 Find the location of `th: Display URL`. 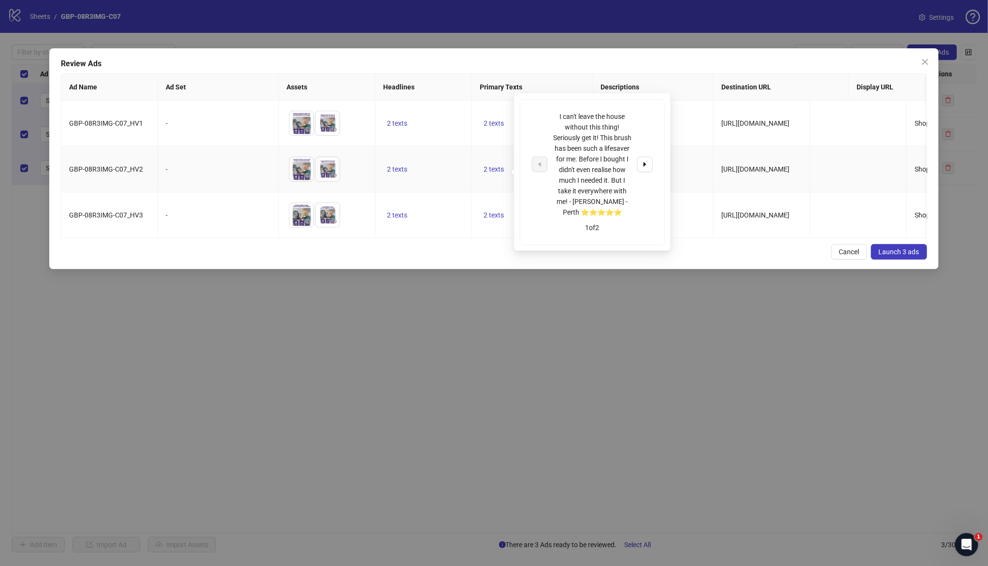

th: Display URL is located at coordinates (897, 87).